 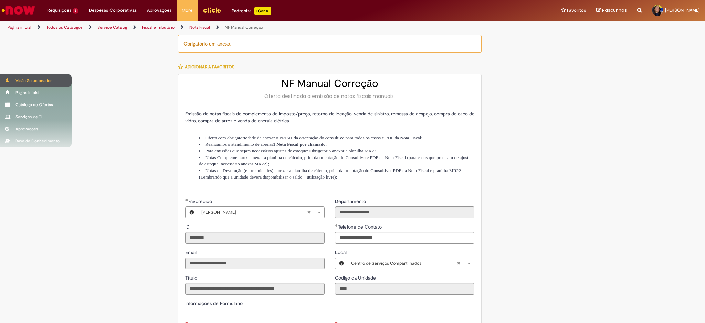 I want to click on img: click_logo_yellow_360x200.png, so click(x=212, y=10).